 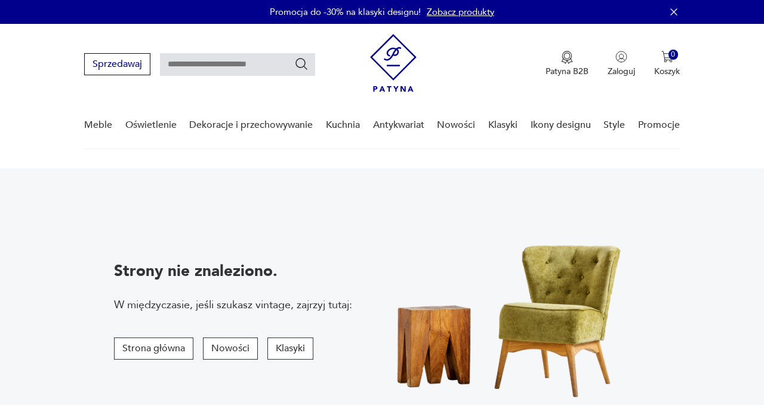 What do you see at coordinates (667, 71) in the screenshot?
I see `p: Koszyk` at bounding box center [667, 71].